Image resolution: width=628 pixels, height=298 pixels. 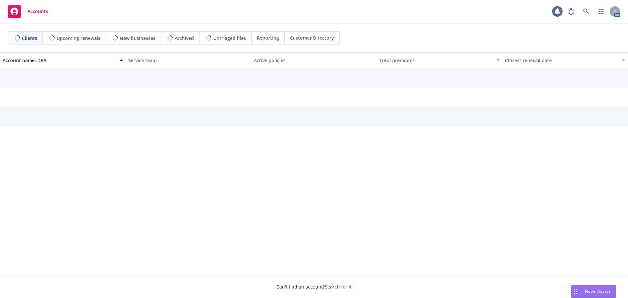 What do you see at coordinates (78, 38) in the screenshot?
I see `span: Upcoming renewals` at bounding box center [78, 38].